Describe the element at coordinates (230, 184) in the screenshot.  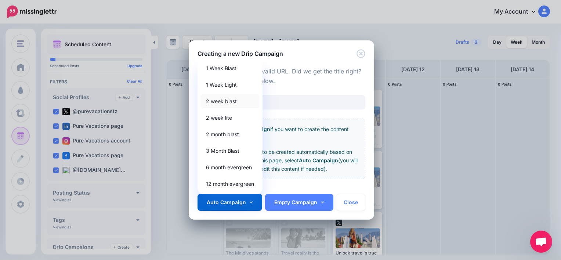
I see `a: 12 month evergreen` at that location.